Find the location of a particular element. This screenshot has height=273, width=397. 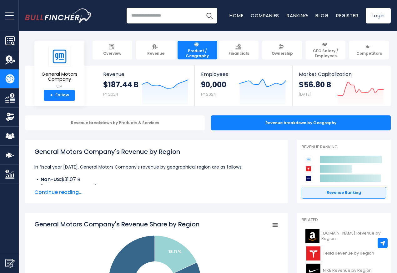

a: Go to homepage is located at coordinates (58, 16).